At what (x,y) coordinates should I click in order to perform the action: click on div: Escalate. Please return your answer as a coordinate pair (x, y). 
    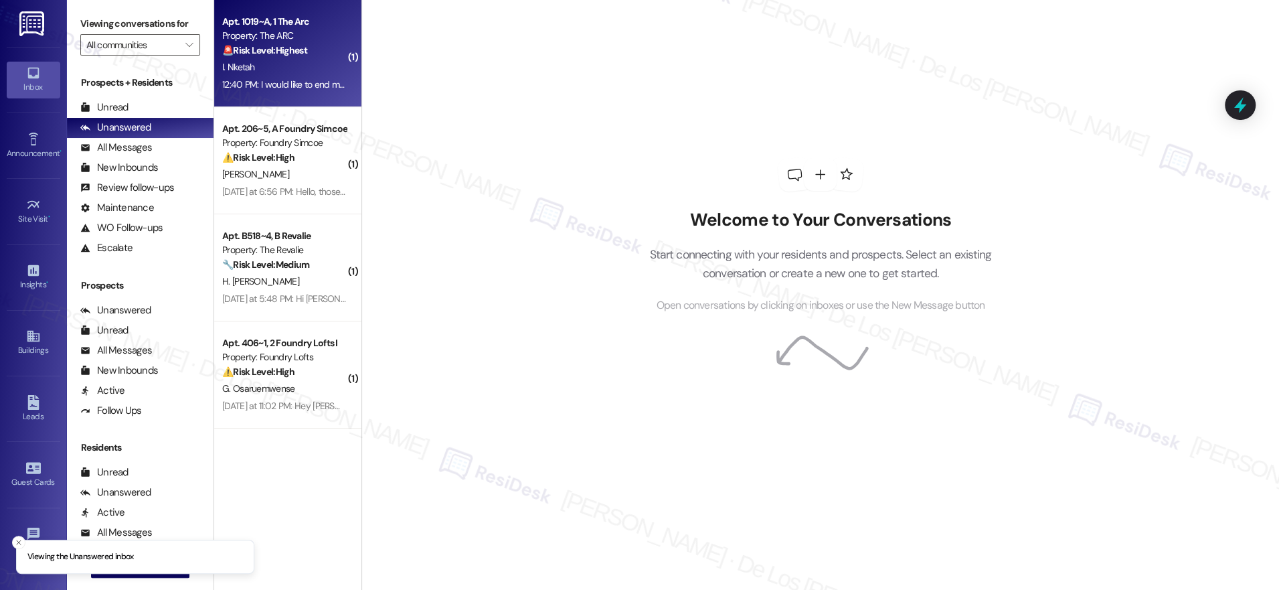
    Looking at the image, I should click on (106, 248).